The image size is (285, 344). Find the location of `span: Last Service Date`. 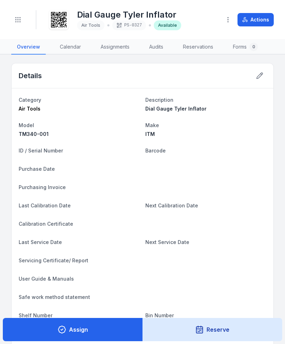

span: Last Service Date is located at coordinates (40, 242).